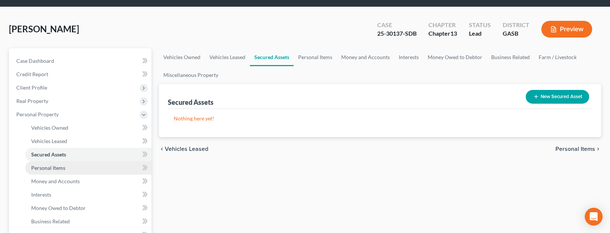 This screenshot has width=610, height=233. I want to click on span: Credit Report, so click(32, 74).